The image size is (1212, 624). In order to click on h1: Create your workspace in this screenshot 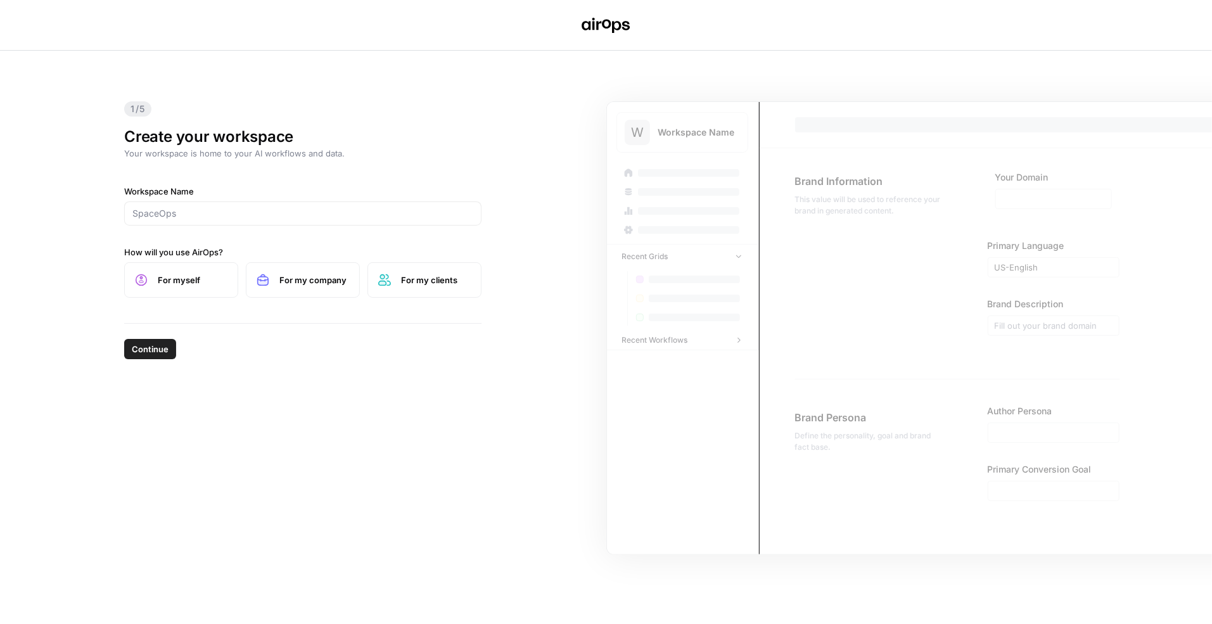, I will do `click(303, 137)`.